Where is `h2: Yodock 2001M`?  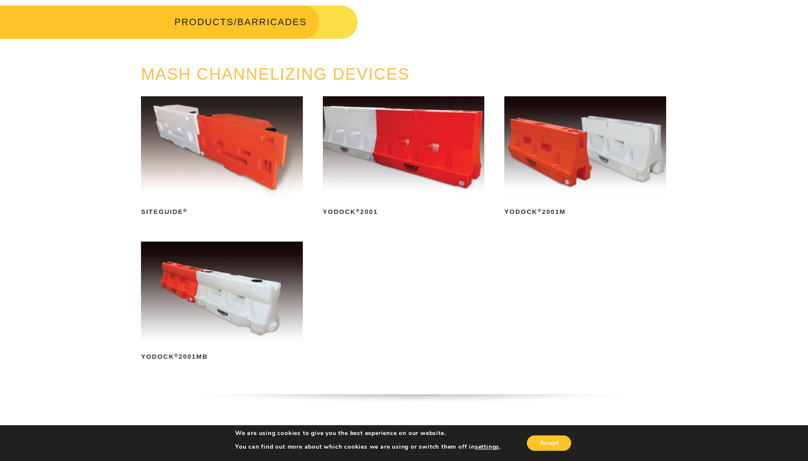 h2: Yodock 2001M is located at coordinates (585, 212).